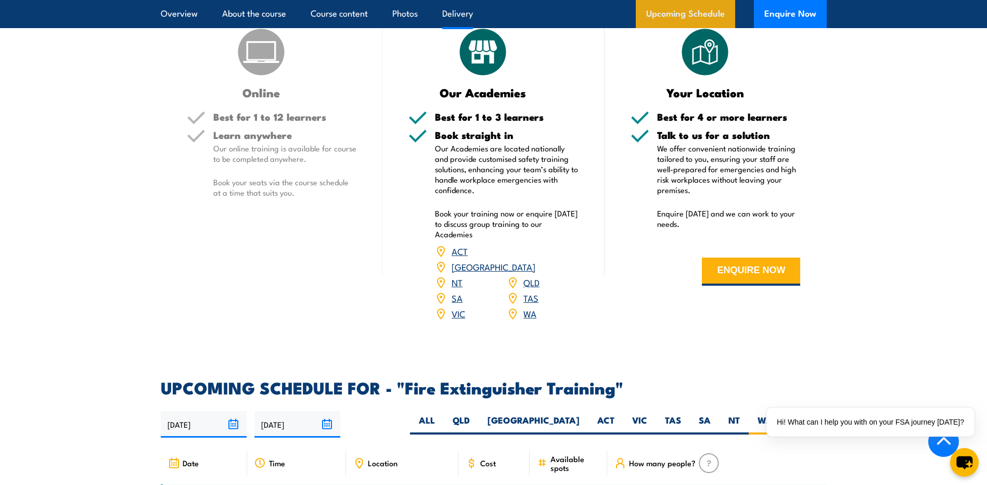  I want to click on h3: Your Location, so click(705, 92).